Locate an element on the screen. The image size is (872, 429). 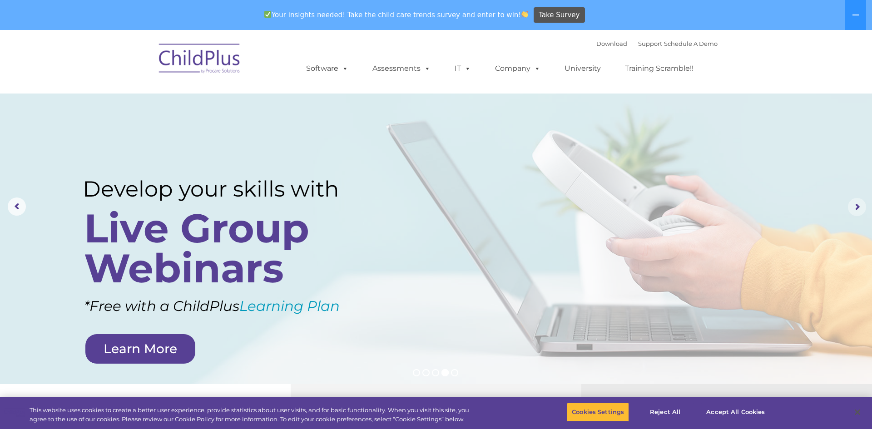
img: ChildPlus by Procare Solutions is located at coordinates (200, 60).